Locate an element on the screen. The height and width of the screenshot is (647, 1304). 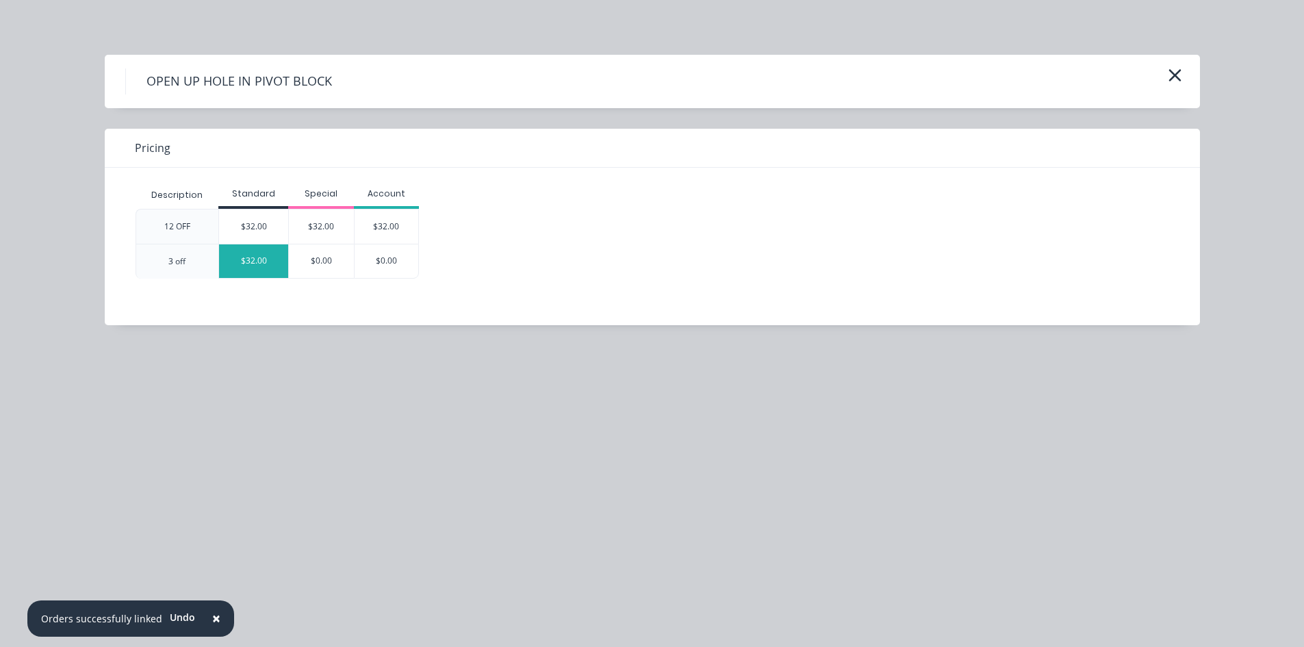
div: Account is located at coordinates (387, 194).